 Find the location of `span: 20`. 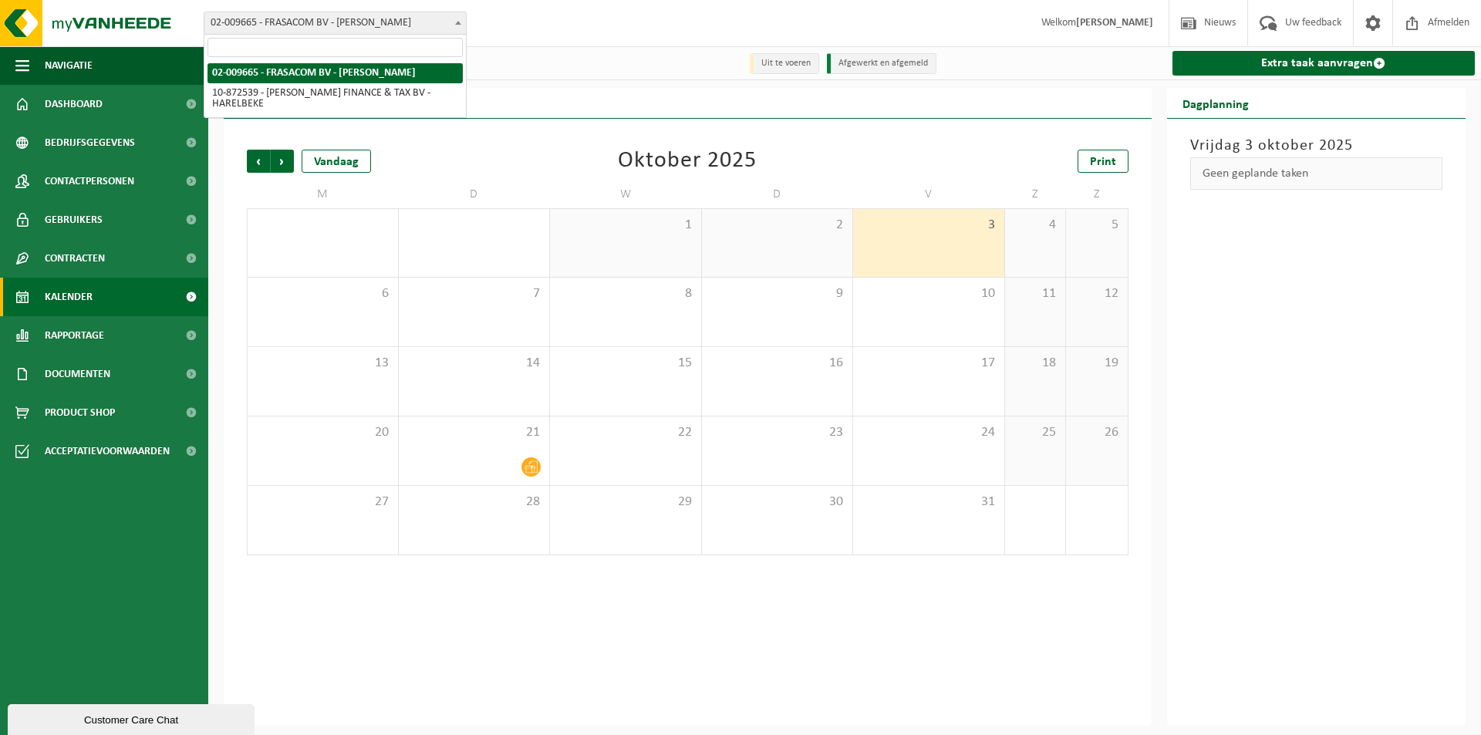

span: 20 is located at coordinates (322, 433).